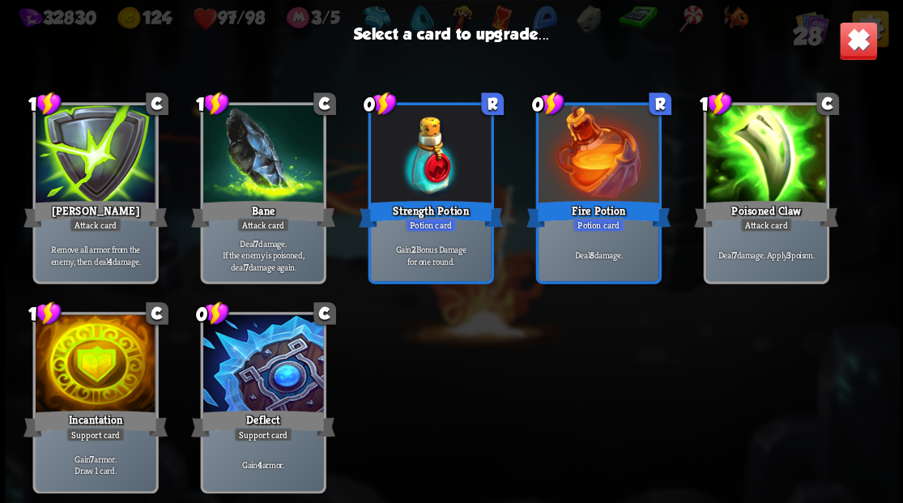  I want to click on p: Deal damage., so click(598, 254).